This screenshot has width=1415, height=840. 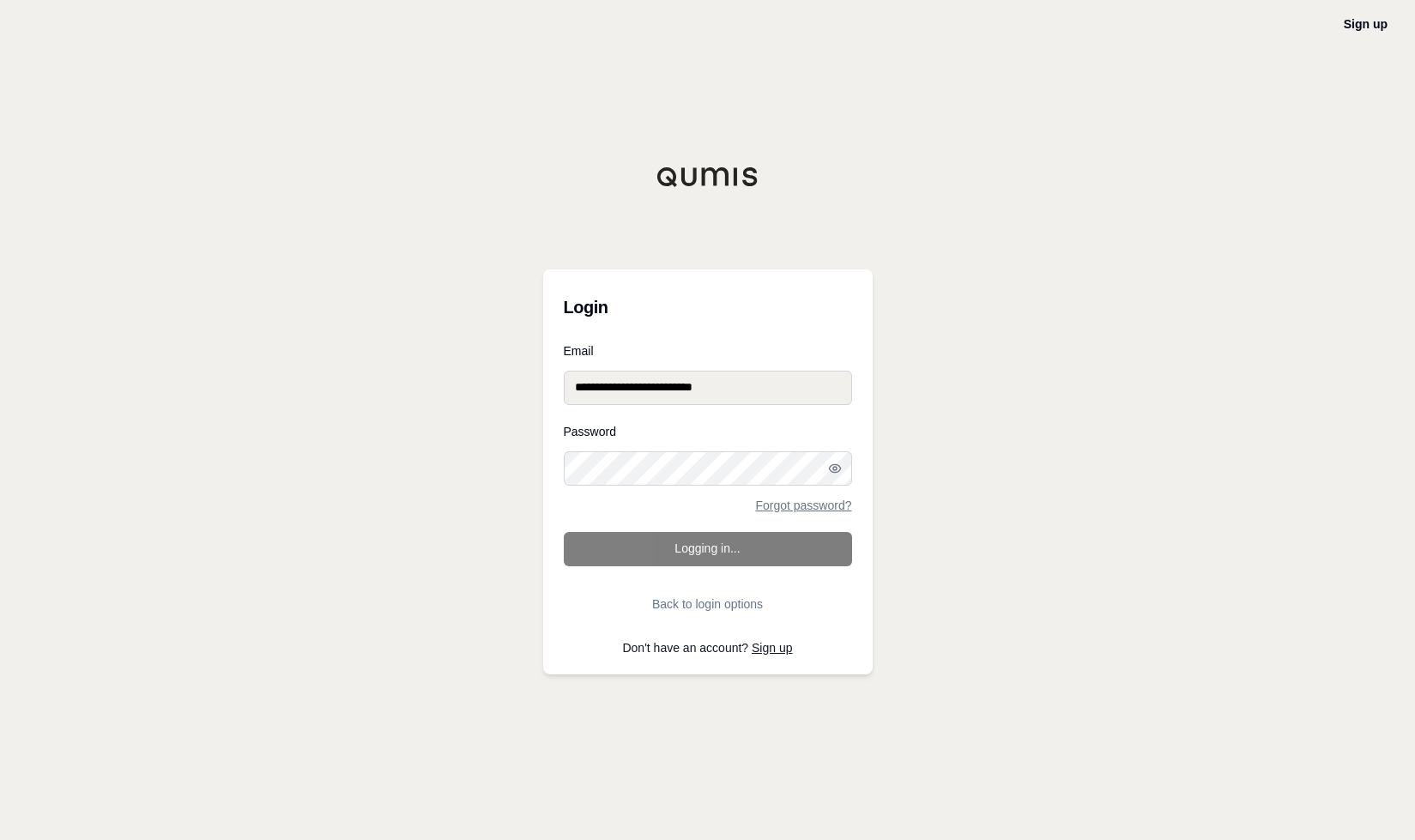 What do you see at coordinates (708, 351) in the screenshot?
I see `label: Email` at bounding box center [708, 351].